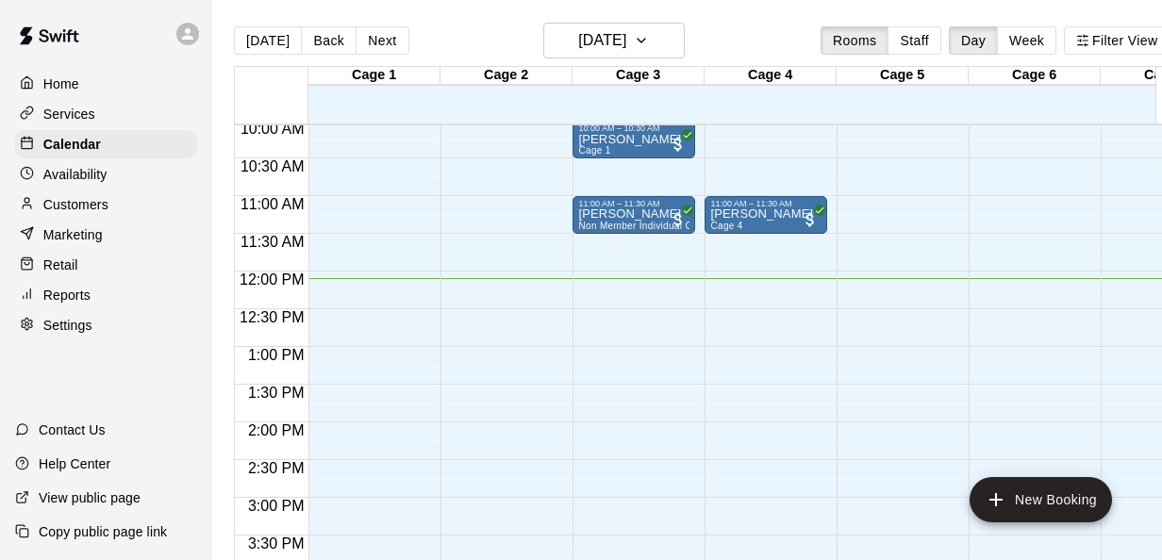 The width and height of the screenshot is (1162, 560). What do you see at coordinates (374, 75) in the screenshot?
I see `div: Cage 1` at bounding box center [374, 75].